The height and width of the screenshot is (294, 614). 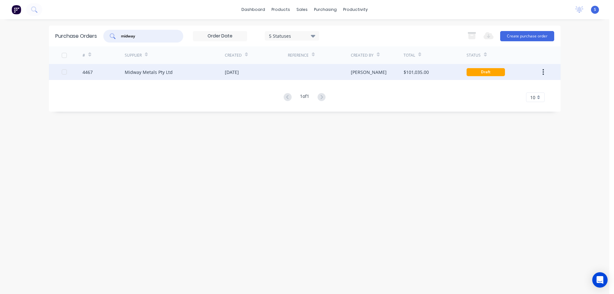 What do you see at coordinates (416, 72) in the screenshot?
I see `div: $101,035.00` at bounding box center [416, 72].